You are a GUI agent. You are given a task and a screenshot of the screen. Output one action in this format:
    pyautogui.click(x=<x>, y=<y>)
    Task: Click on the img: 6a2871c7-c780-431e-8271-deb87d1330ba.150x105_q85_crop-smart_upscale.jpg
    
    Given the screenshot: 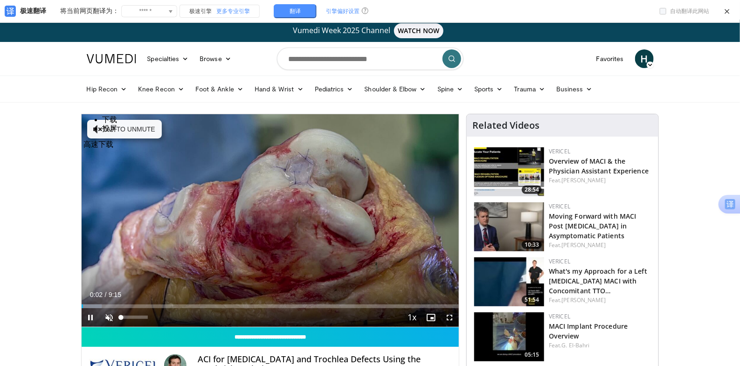 What is the action you would take?
    pyautogui.click(x=509, y=172)
    